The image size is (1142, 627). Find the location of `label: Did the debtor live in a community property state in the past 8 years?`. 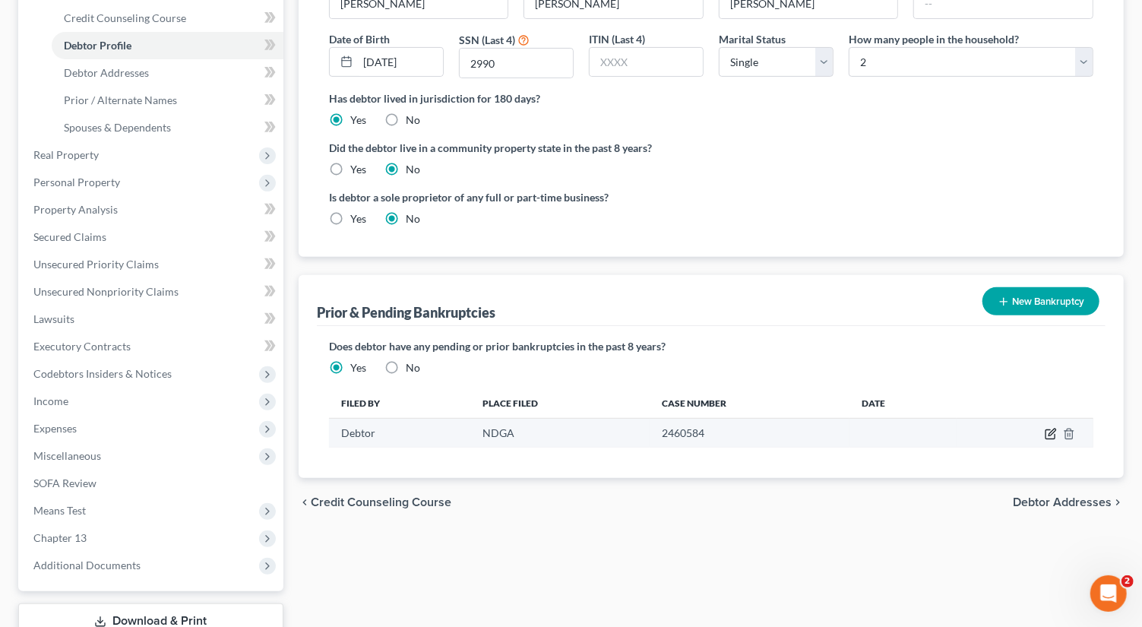

label: Did the debtor live in a community property state in the past 8 years? is located at coordinates (711, 147).